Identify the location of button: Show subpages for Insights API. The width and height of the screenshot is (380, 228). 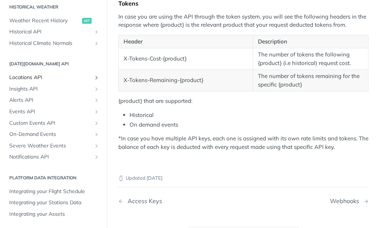
(96, 89).